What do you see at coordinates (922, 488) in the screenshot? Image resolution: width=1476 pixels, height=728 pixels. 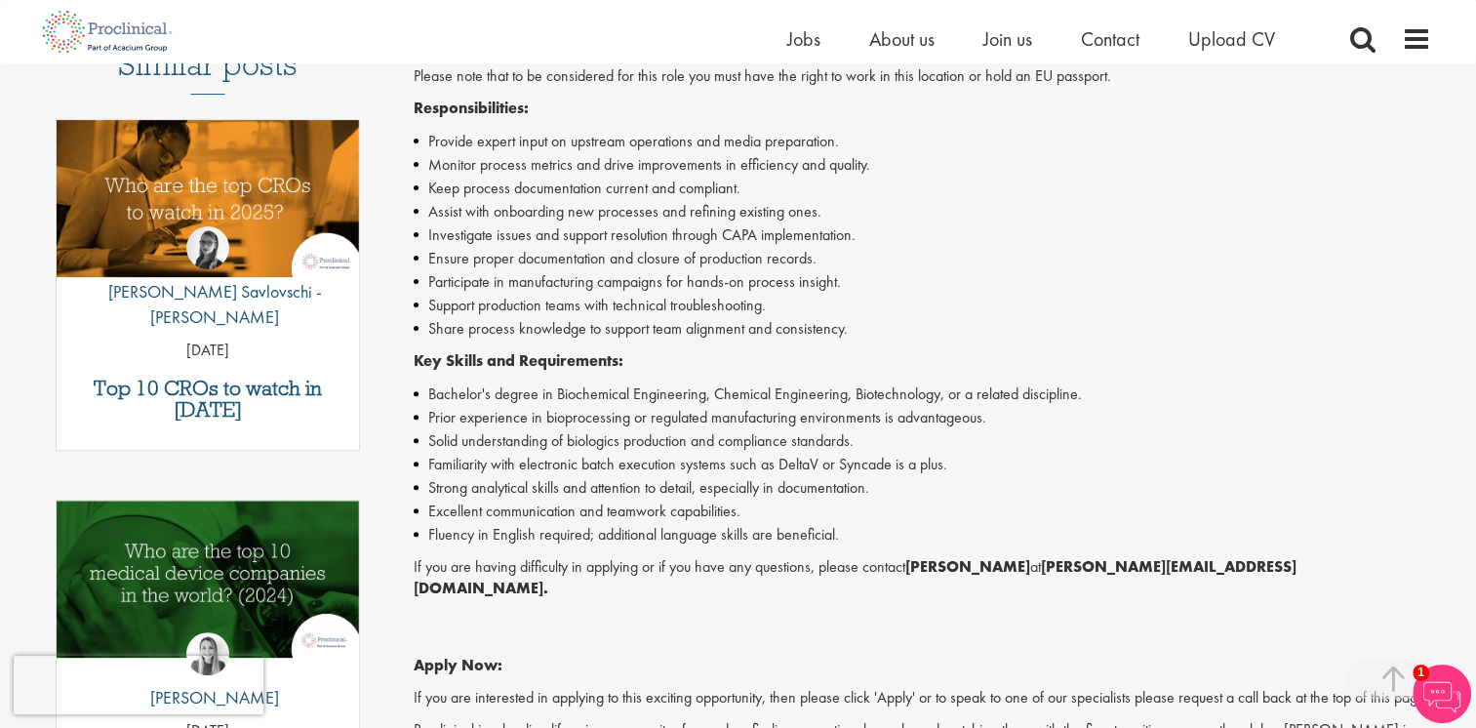 I see `li: Strong analytical skills and attention to detail, especially in documentation.` at bounding box center [922, 488].